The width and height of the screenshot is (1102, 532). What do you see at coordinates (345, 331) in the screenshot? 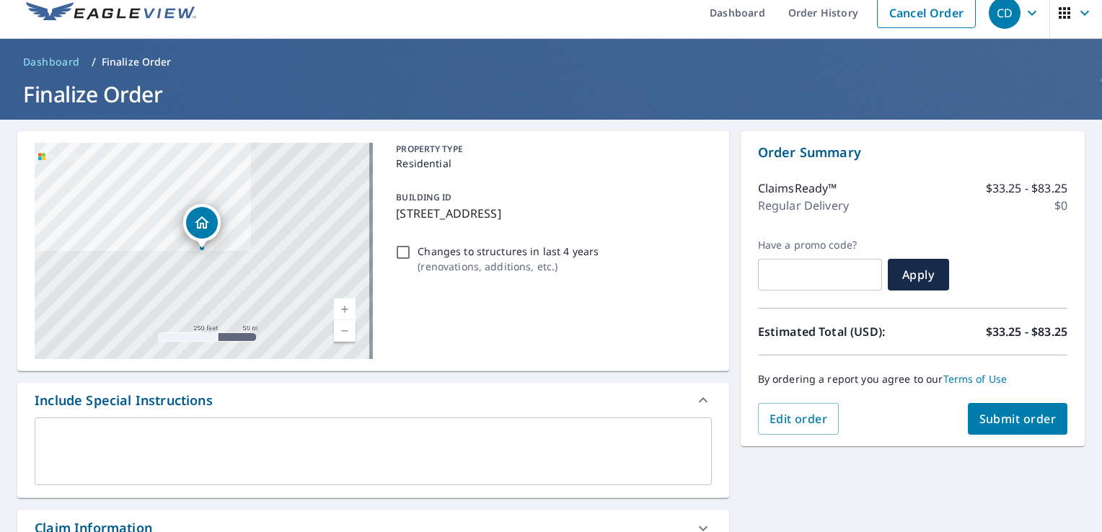
I see `a: Current Level 17, Zoom Out` at bounding box center [345, 331].